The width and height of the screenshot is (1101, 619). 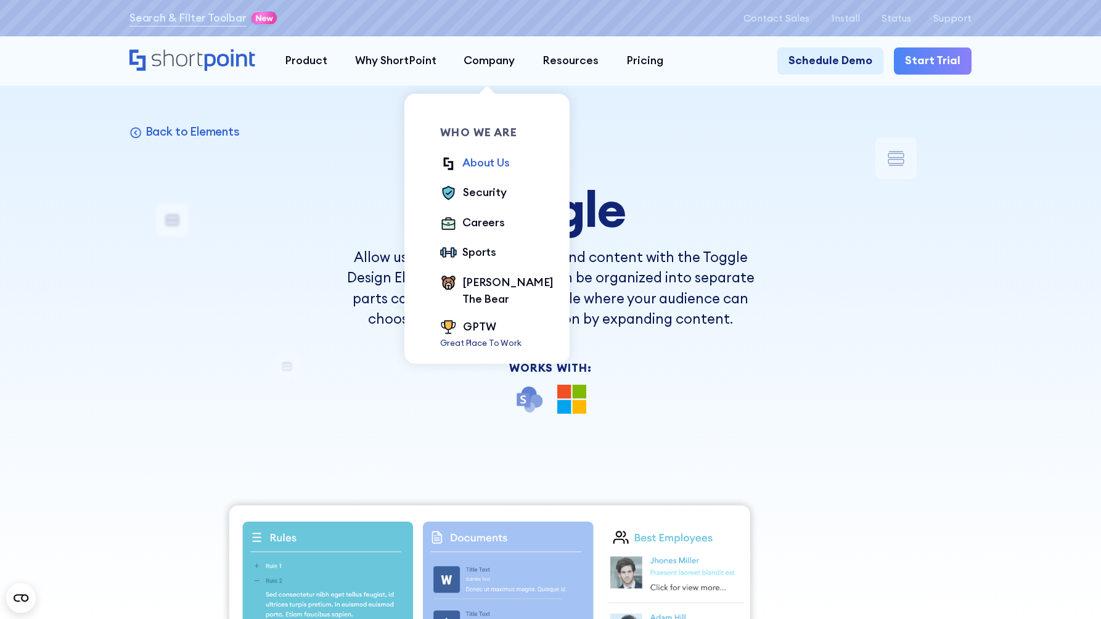 I want to click on p: Allow users to collapse and expand content with the Toggle Design Element. Content that can be or..., so click(x=551, y=289).